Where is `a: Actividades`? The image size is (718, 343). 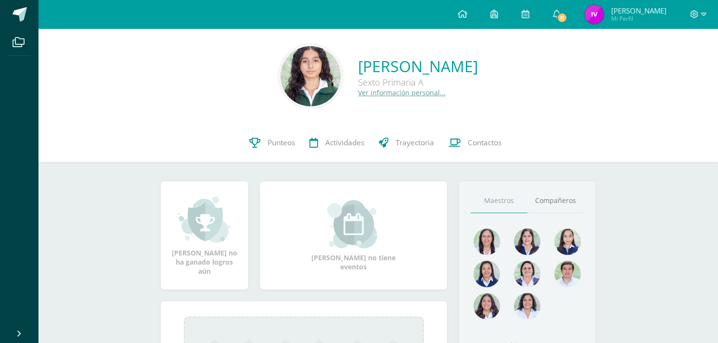
a: Actividades is located at coordinates (337, 143).